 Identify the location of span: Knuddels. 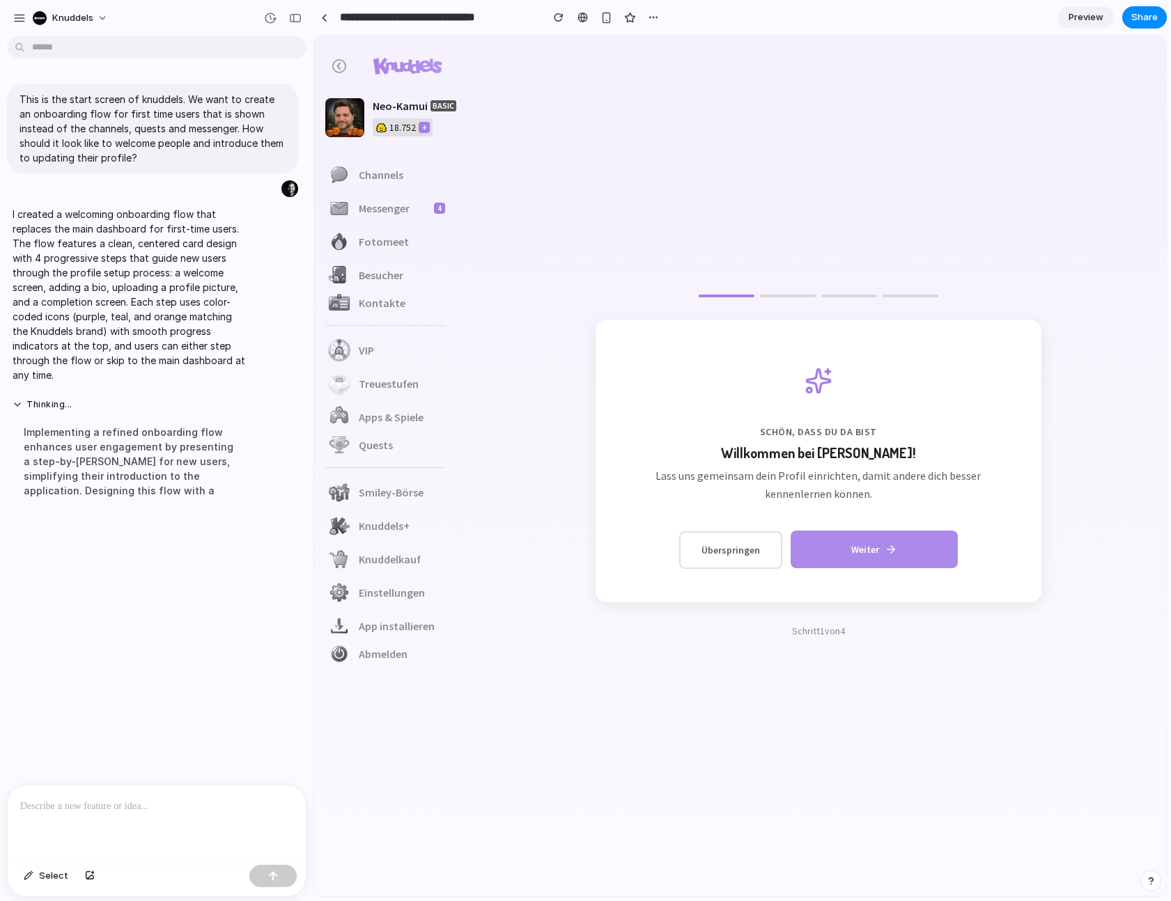
(72, 18).